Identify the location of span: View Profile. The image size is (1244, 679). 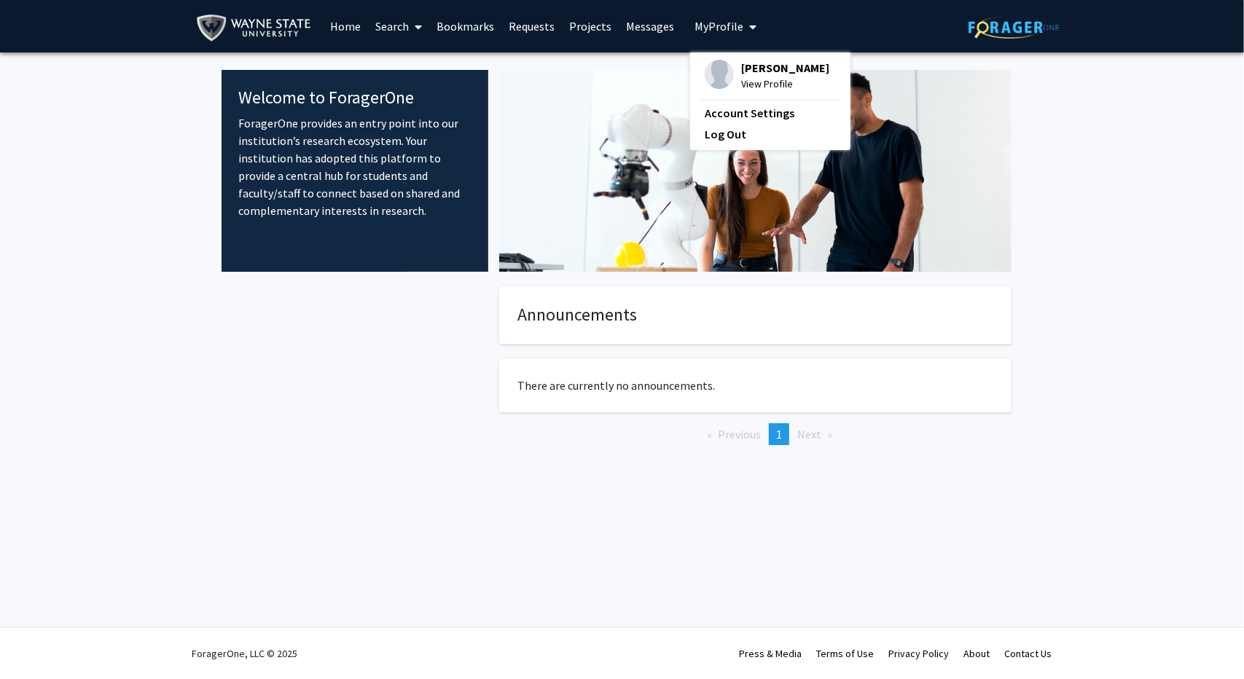
(785, 84).